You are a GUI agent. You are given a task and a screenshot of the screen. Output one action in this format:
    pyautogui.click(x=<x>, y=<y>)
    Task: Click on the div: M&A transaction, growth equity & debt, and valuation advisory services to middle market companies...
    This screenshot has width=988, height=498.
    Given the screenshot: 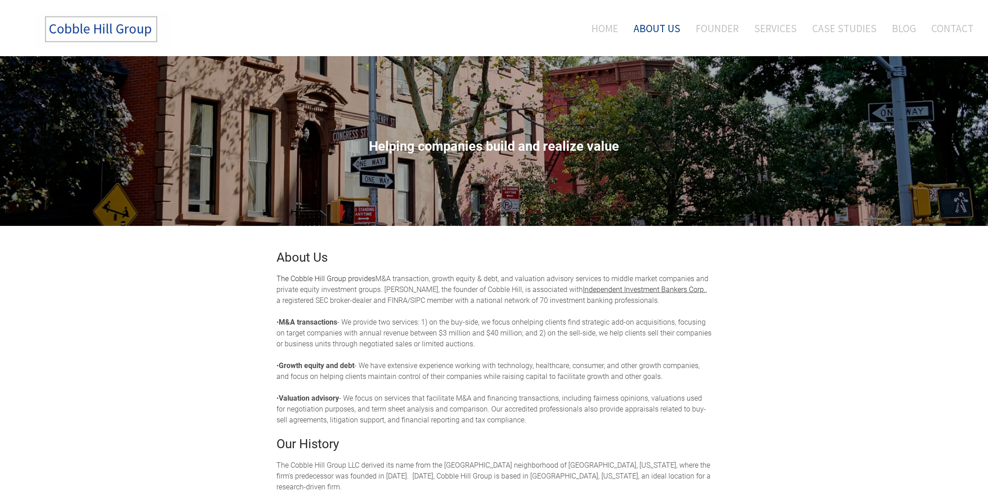 What is the action you would take?
    pyautogui.click(x=494, y=350)
    